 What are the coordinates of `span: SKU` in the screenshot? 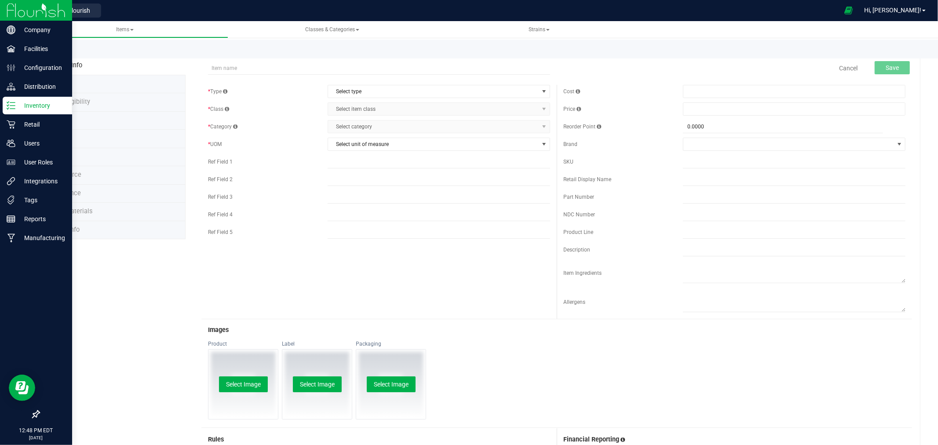 It's located at (568, 162).